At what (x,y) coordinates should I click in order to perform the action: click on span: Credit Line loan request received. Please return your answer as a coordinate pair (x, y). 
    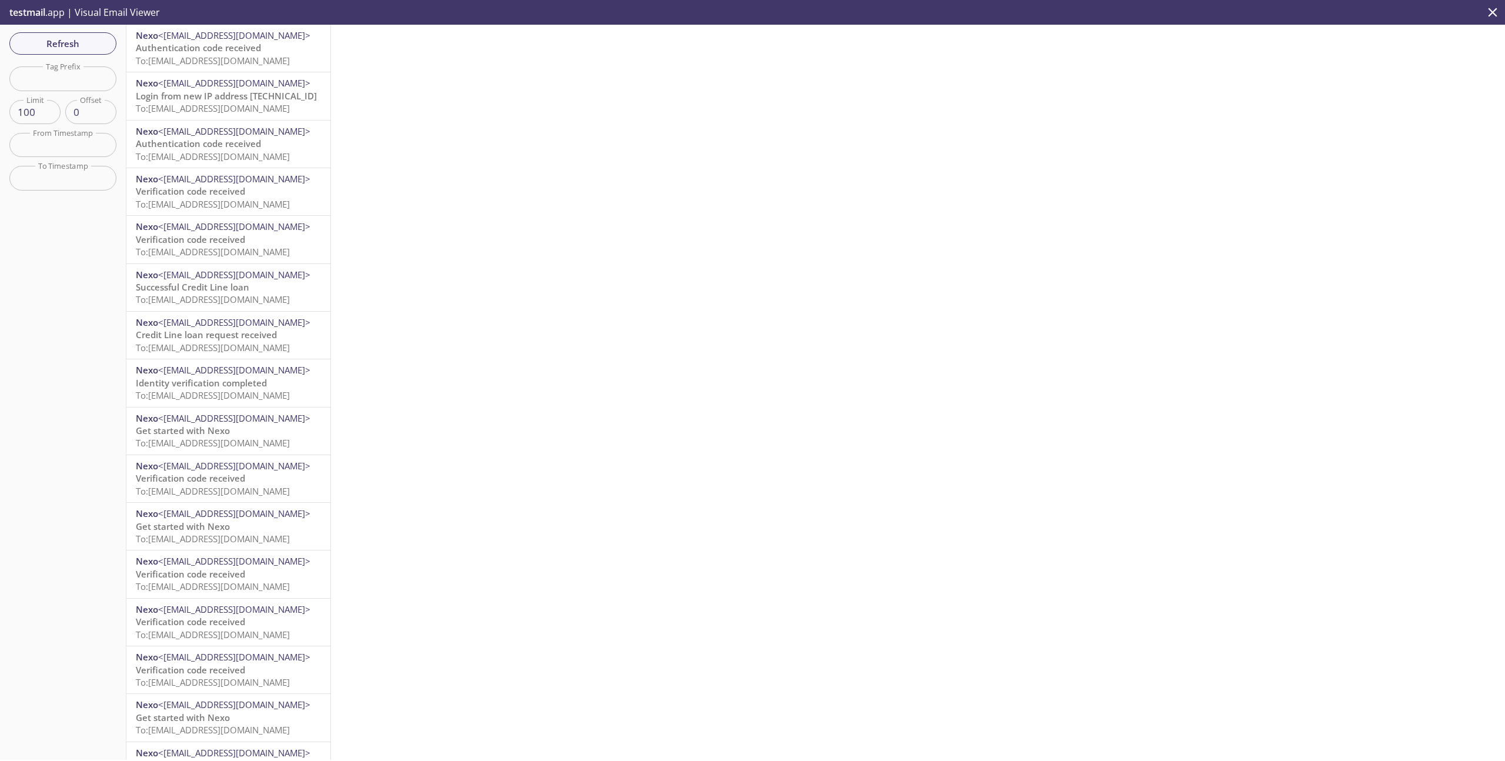
    Looking at the image, I should click on (206, 334).